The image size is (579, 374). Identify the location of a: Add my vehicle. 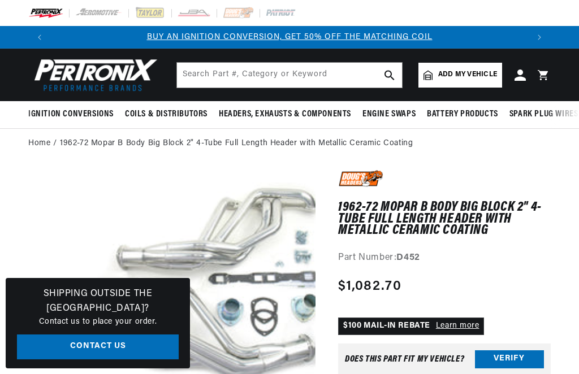
(460, 75).